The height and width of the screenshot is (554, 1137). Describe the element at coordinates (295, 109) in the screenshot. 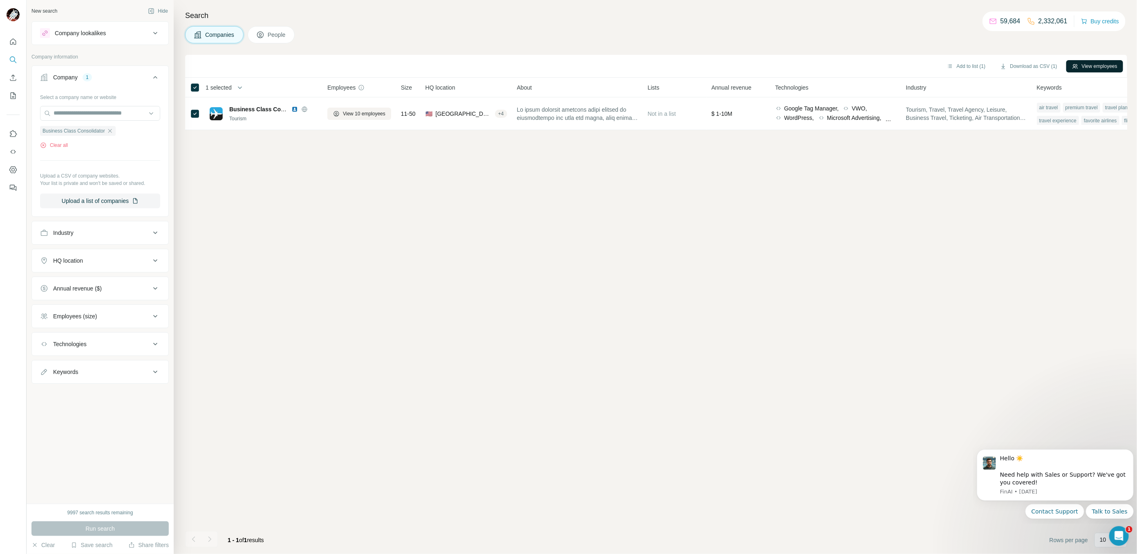

I see `img: LinkedIn logo` at that location.